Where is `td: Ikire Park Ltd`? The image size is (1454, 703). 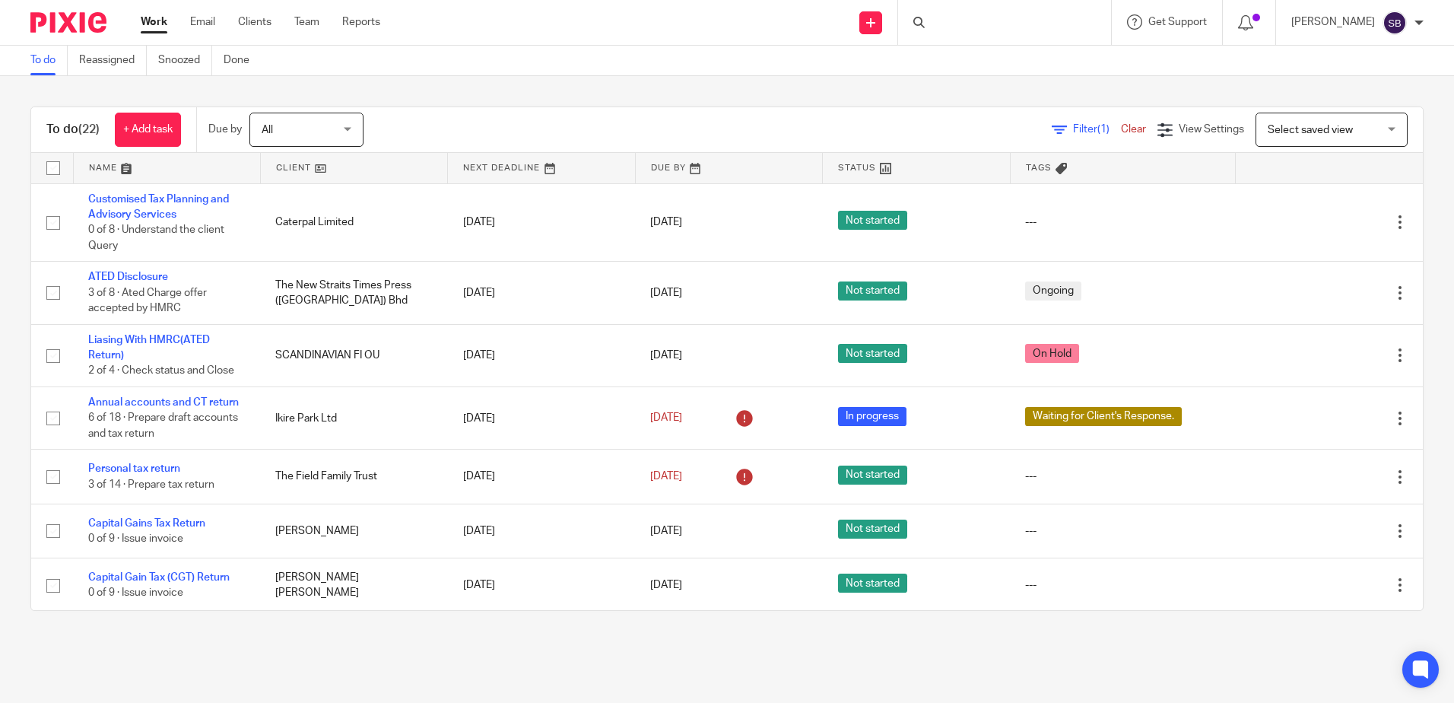 td: Ikire Park Ltd is located at coordinates (354, 417).